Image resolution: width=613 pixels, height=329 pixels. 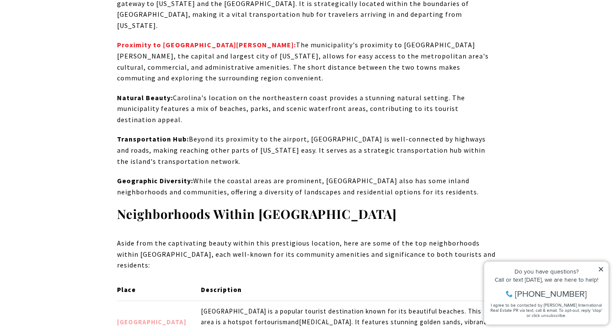 I want to click on strong: Description, so click(x=221, y=290).